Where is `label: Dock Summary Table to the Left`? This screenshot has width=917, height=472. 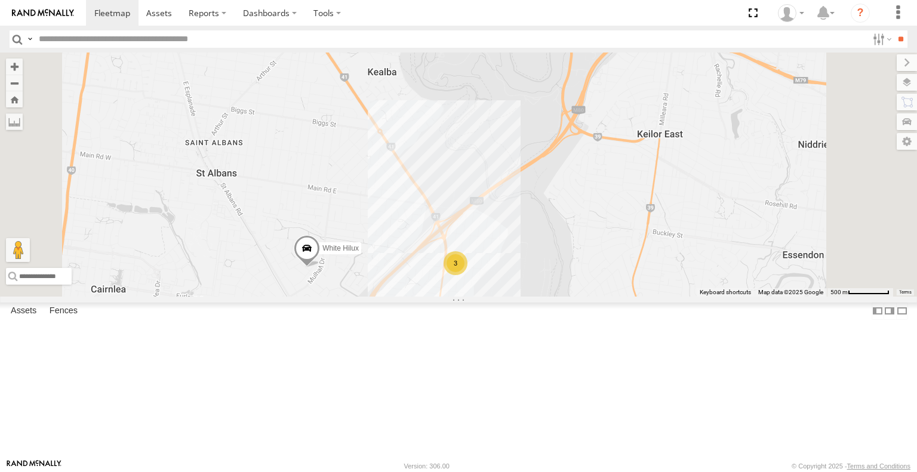
label: Dock Summary Table to the Left is located at coordinates (877, 311).